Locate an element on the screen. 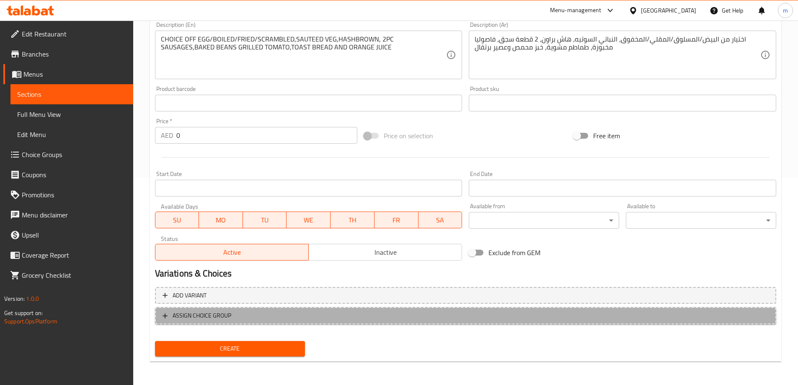  a: Grocery Checklist is located at coordinates (68, 275).